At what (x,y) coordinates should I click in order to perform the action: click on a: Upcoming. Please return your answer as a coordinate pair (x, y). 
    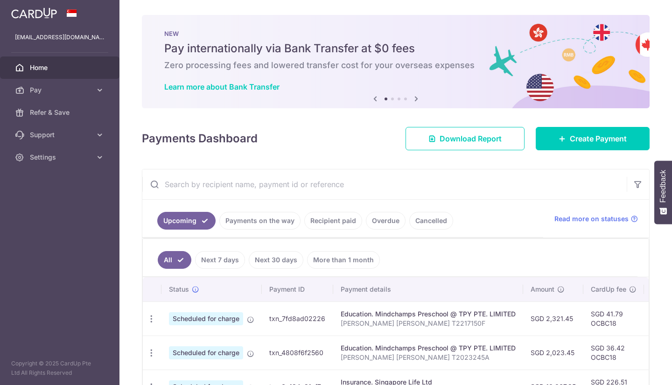
    Looking at the image, I should click on (186, 221).